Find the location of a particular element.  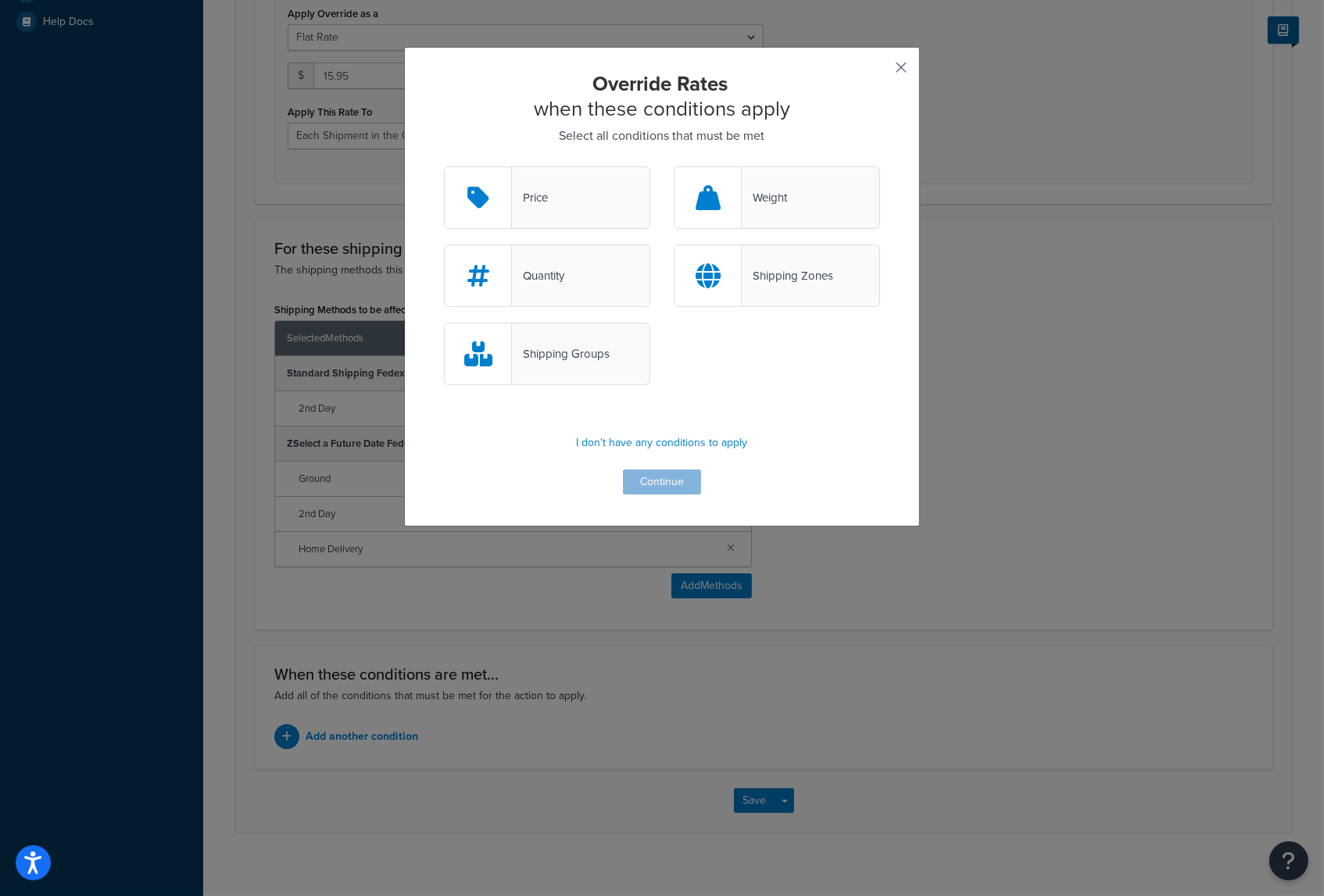

strong: Override Rates is located at coordinates (659, 83).